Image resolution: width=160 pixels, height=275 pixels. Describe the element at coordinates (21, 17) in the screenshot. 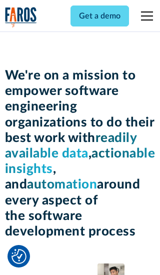

I see `a: home` at that location.